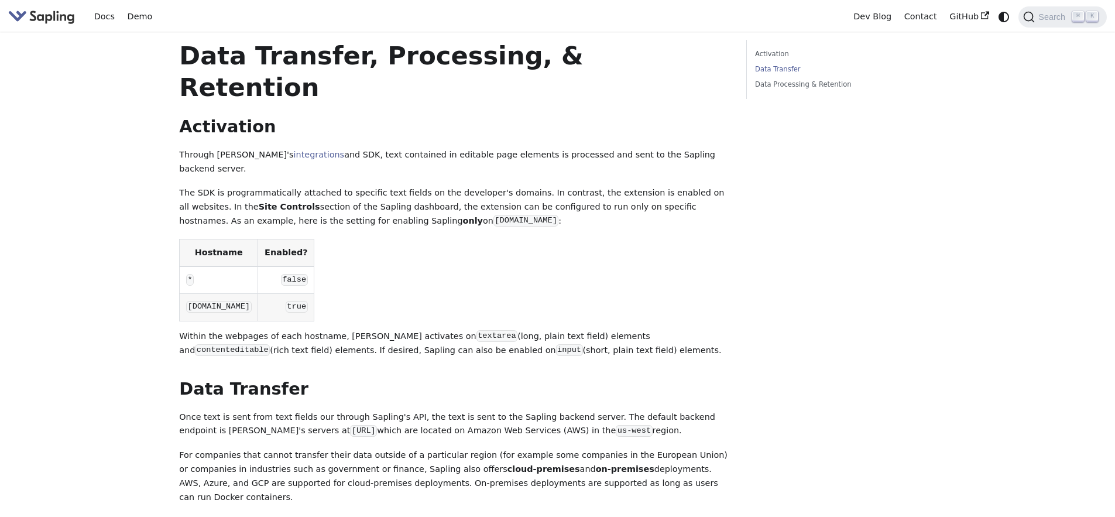 The width and height of the screenshot is (1115, 517). What do you see at coordinates (454, 424) in the screenshot?
I see `p: Once text is sent from text fields our through Sapling's API, the text is sent to the Sapling bac...` at bounding box center [454, 424].